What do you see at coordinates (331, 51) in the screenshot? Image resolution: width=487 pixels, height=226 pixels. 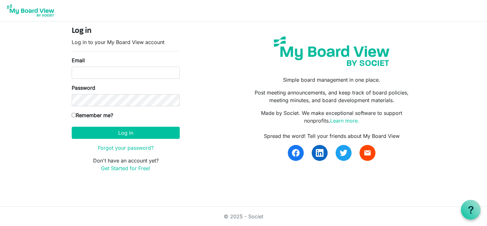 I see `img: my-board-view-societ.svg` at bounding box center [331, 51].